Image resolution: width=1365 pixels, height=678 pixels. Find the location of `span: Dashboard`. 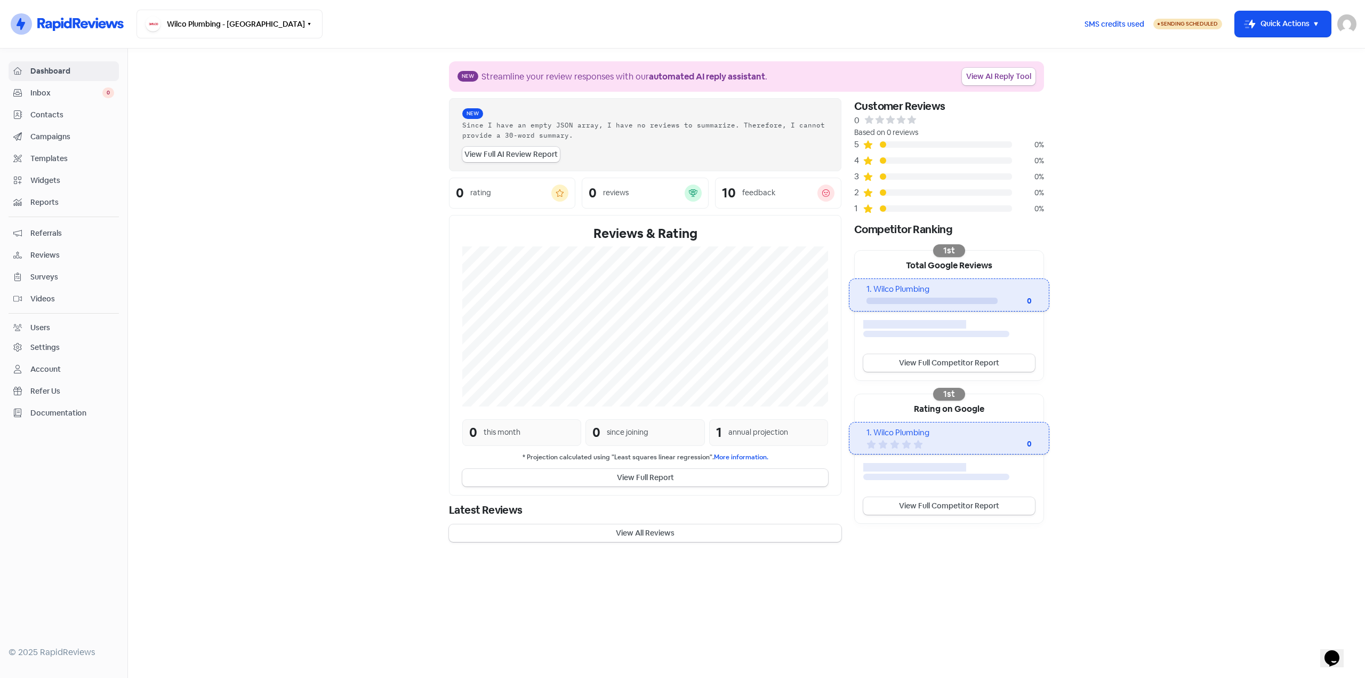

span: Dashboard is located at coordinates (72, 71).